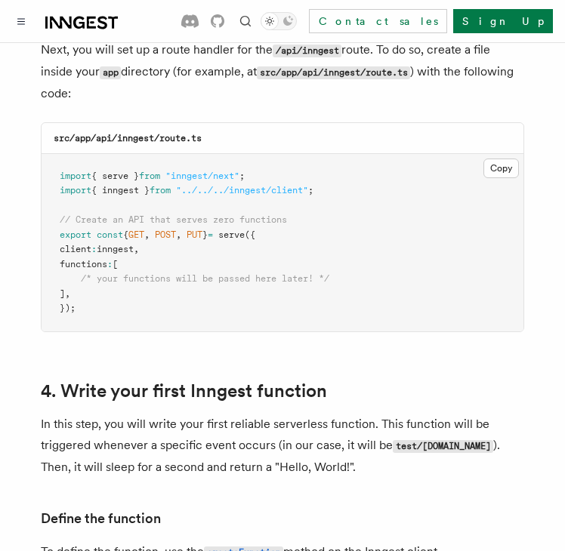 This screenshot has width=565, height=551. What do you see at coordinates (76, 235) in the screenshot?
I see `span: export` at bounding box center [76, 235].